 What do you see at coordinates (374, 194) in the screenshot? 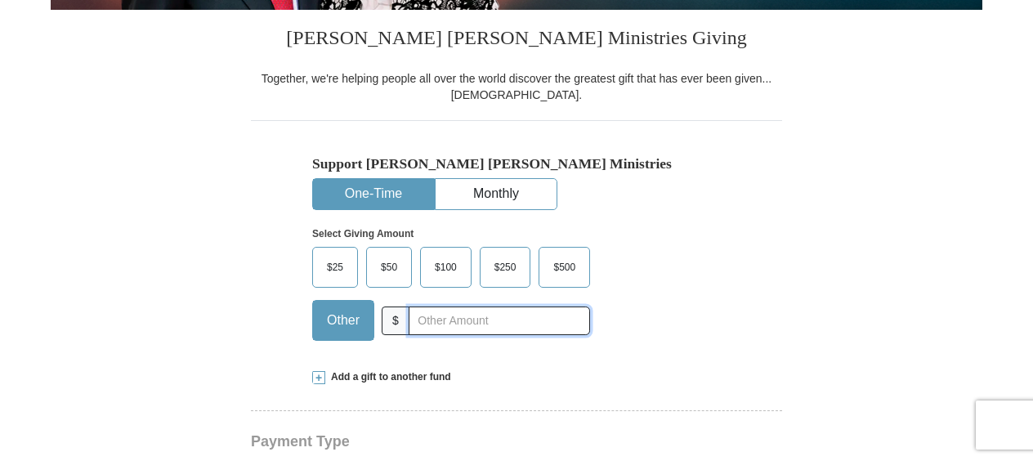
I see `button: One-Time` at bounding box center [374, 194].